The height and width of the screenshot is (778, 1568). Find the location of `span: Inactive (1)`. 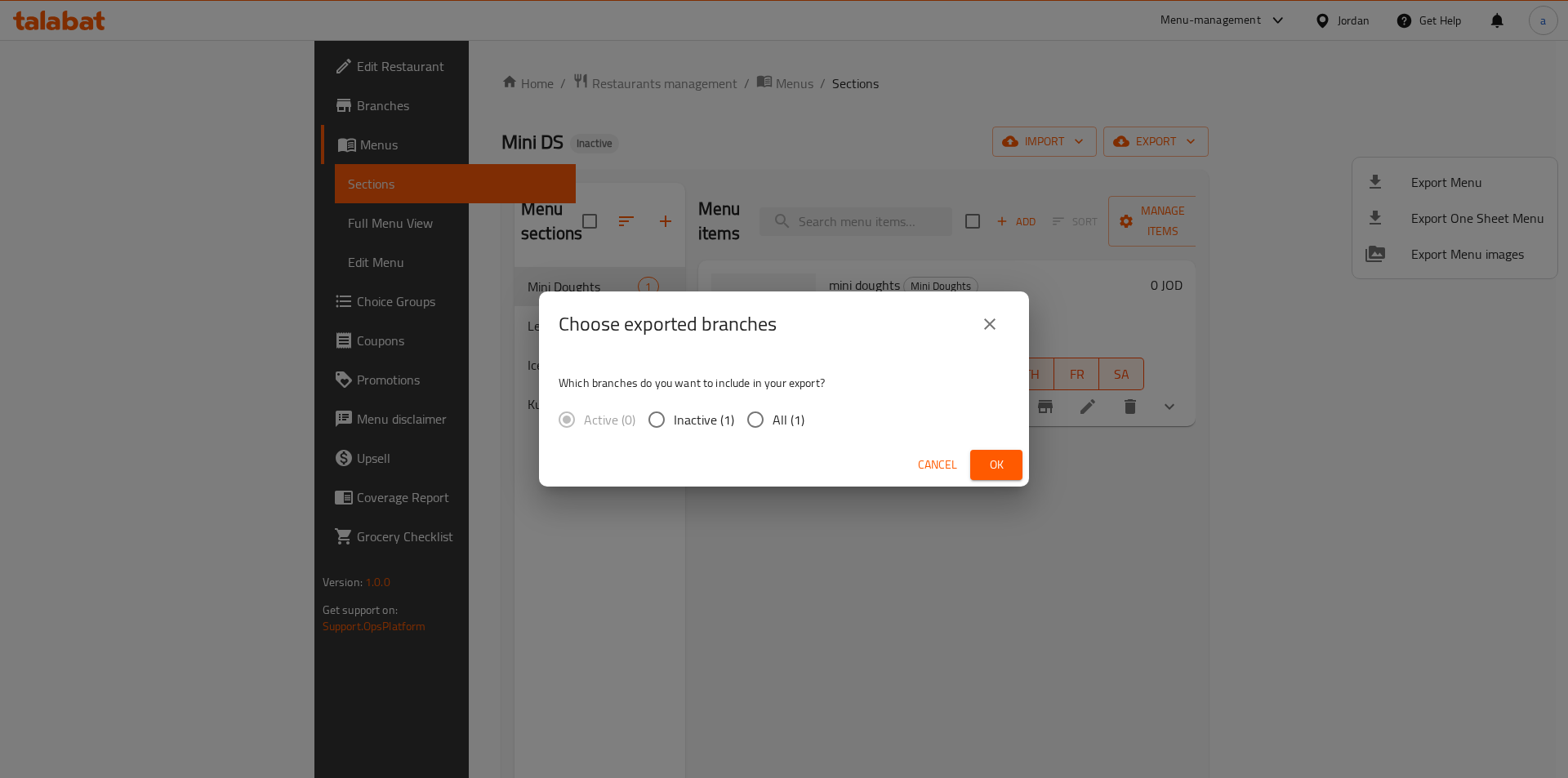

span: Inactive (1) is located at coordinates (704, 420).